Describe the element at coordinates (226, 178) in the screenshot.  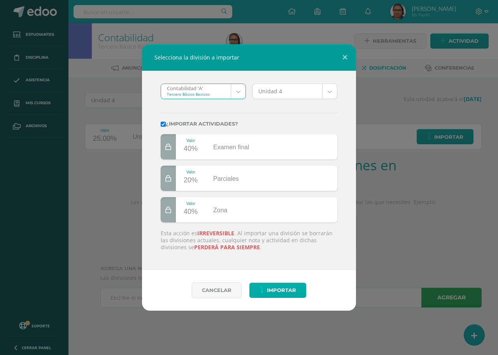
I see `span: Parciales` at that location.